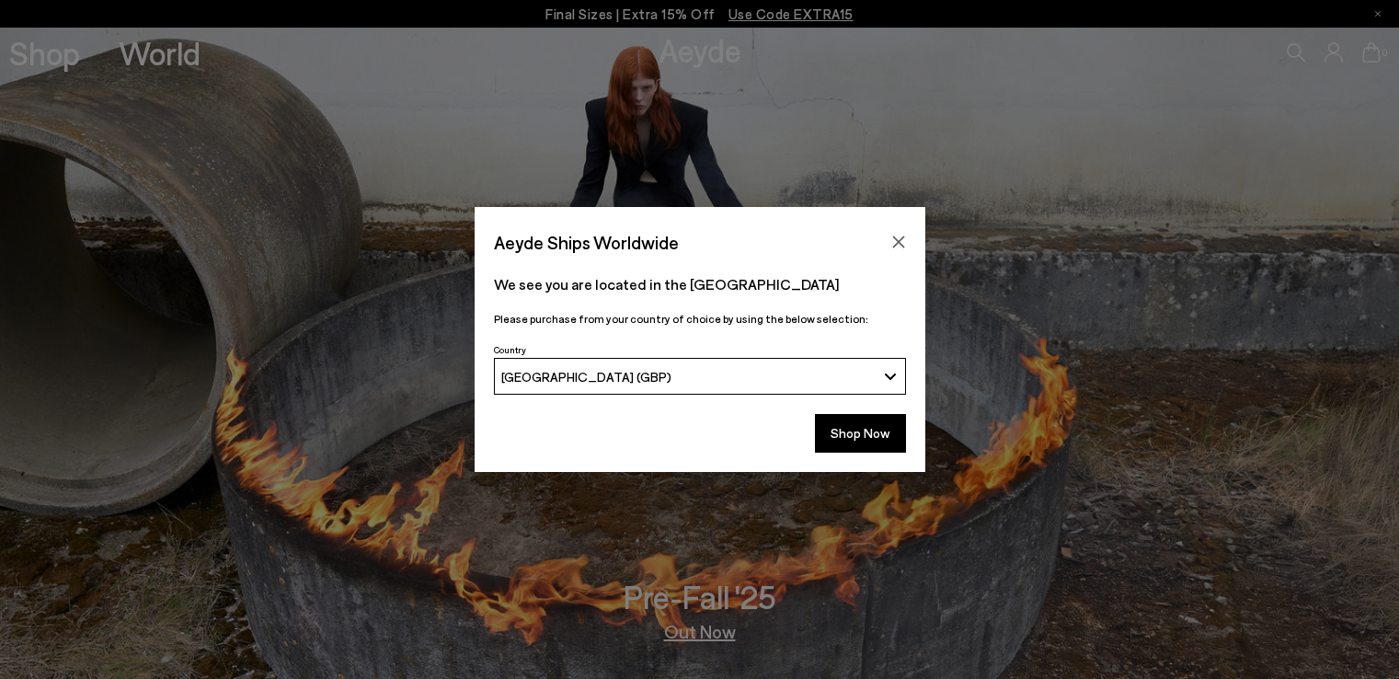 The image size is (1399, 679). What do you see at coordinates (700, 318) in the screenshot?
I see `p: Please purchase from your country of choice by using the below selection:` at bounding box center [700, 318].